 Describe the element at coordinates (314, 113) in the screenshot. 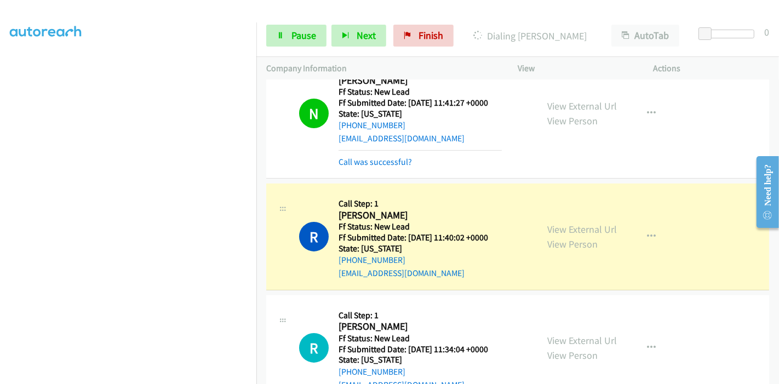

I see `h1: N` at that location.